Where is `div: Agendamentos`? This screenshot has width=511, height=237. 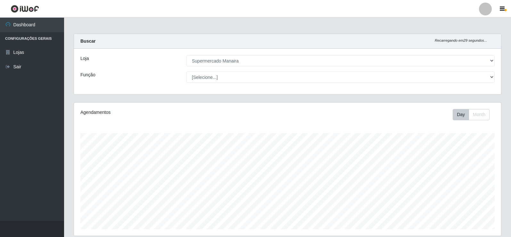
div: Agendamentos is located at coordinates (164, 112).